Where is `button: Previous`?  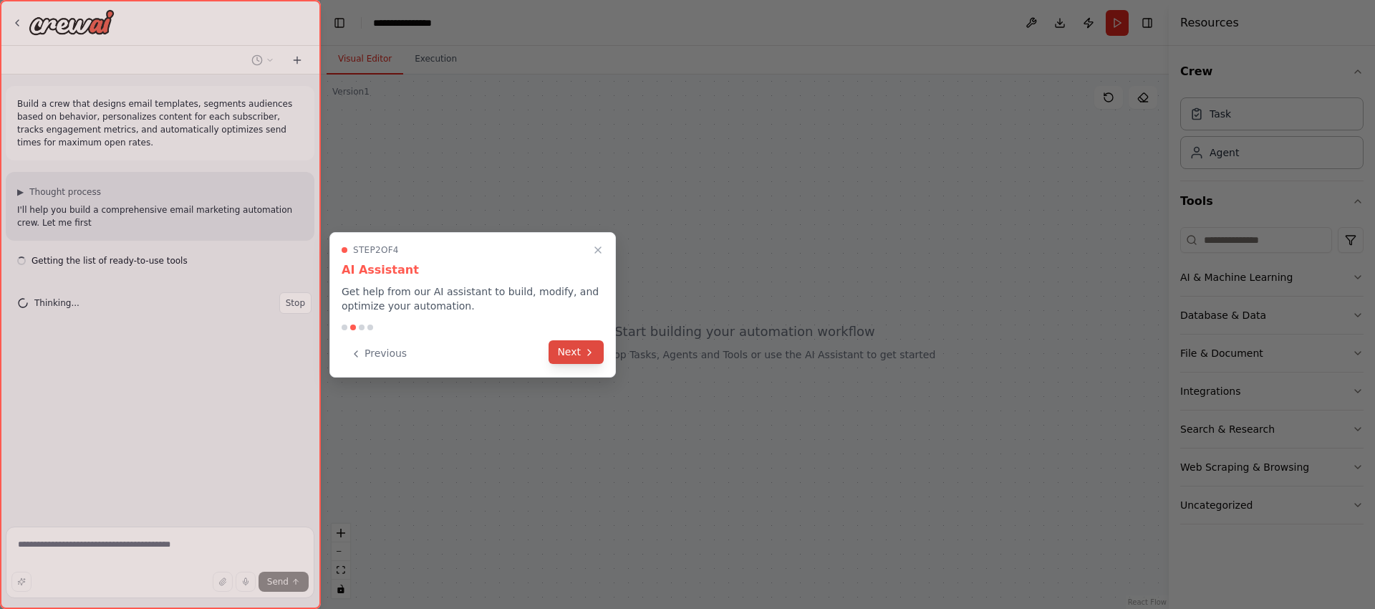 button: Previous is located at coordinates (378, 353).